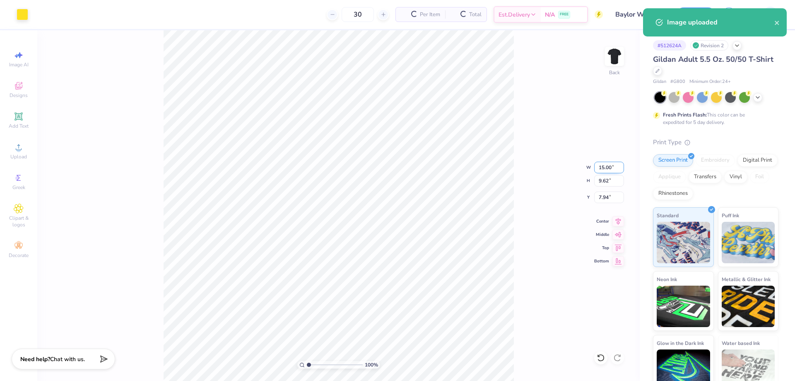 This screenshot has height=381, width=795. I want to click on span: Per Item, so click(430, 14).